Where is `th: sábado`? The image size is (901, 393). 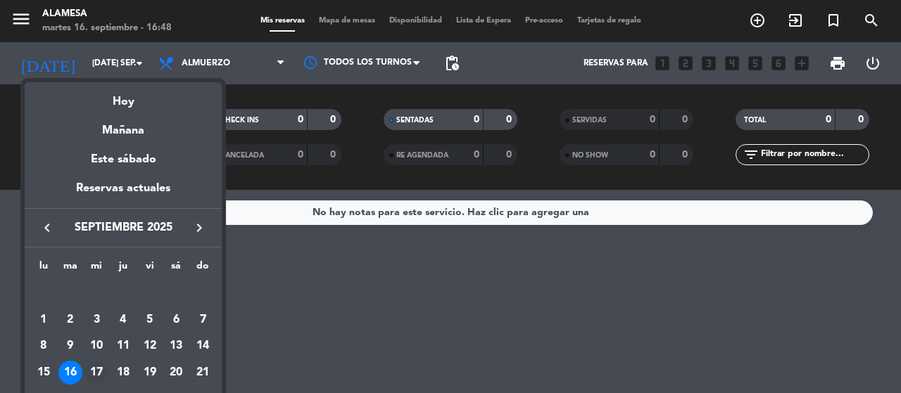 th: sábado is located at coordinates (177, 269).